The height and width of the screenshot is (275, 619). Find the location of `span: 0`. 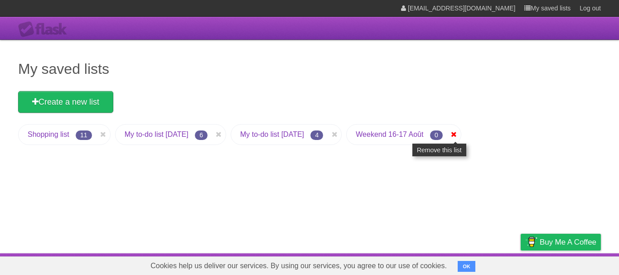

span: 0 is located at coordinates (436, 135).